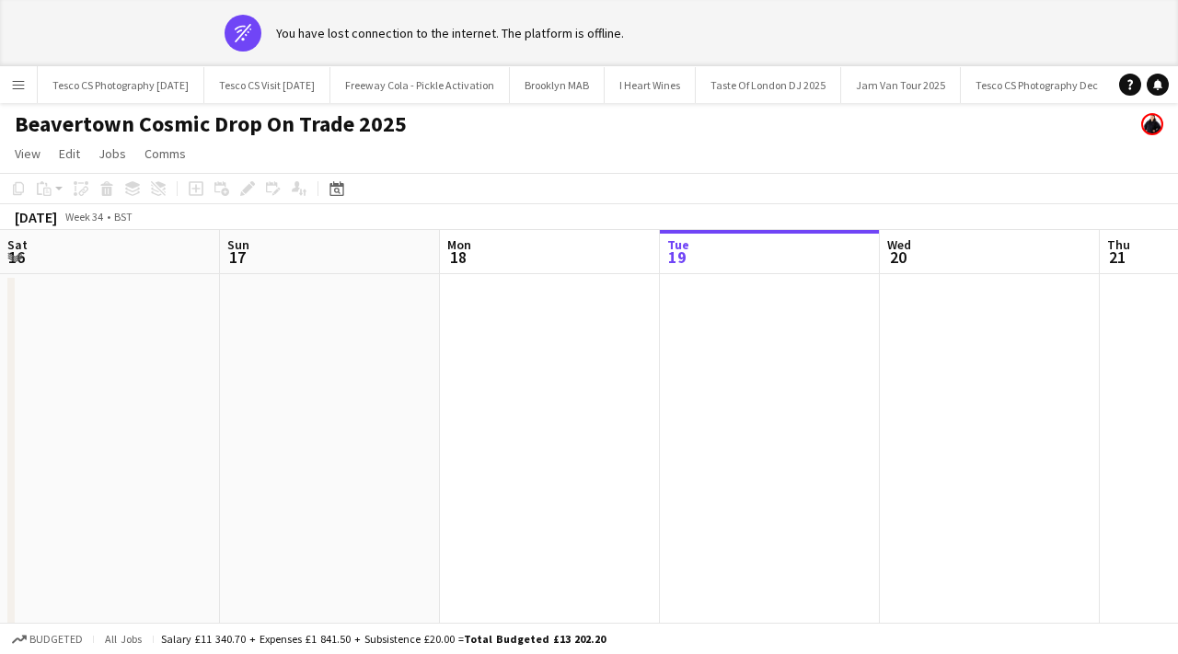 The width and height of the screenshot is (1178, 654). What do you see at coordinates (165, 154) in the screenshot?
I see `a: Comms` at bounding box center [165, 154].